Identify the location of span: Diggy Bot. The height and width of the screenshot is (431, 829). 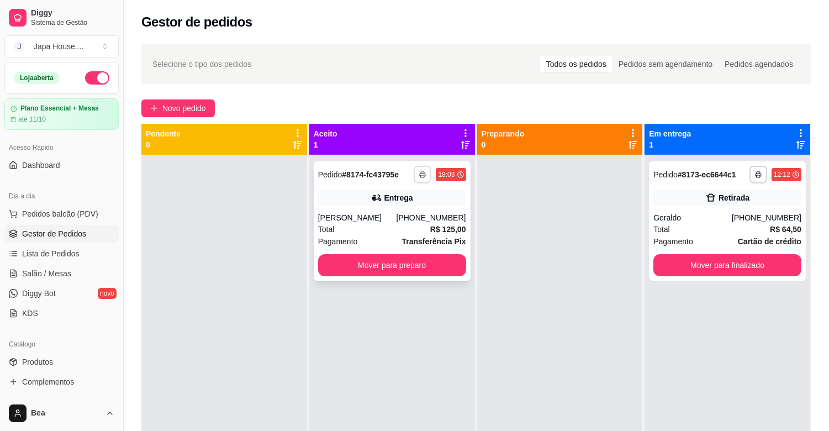
(39, 293).